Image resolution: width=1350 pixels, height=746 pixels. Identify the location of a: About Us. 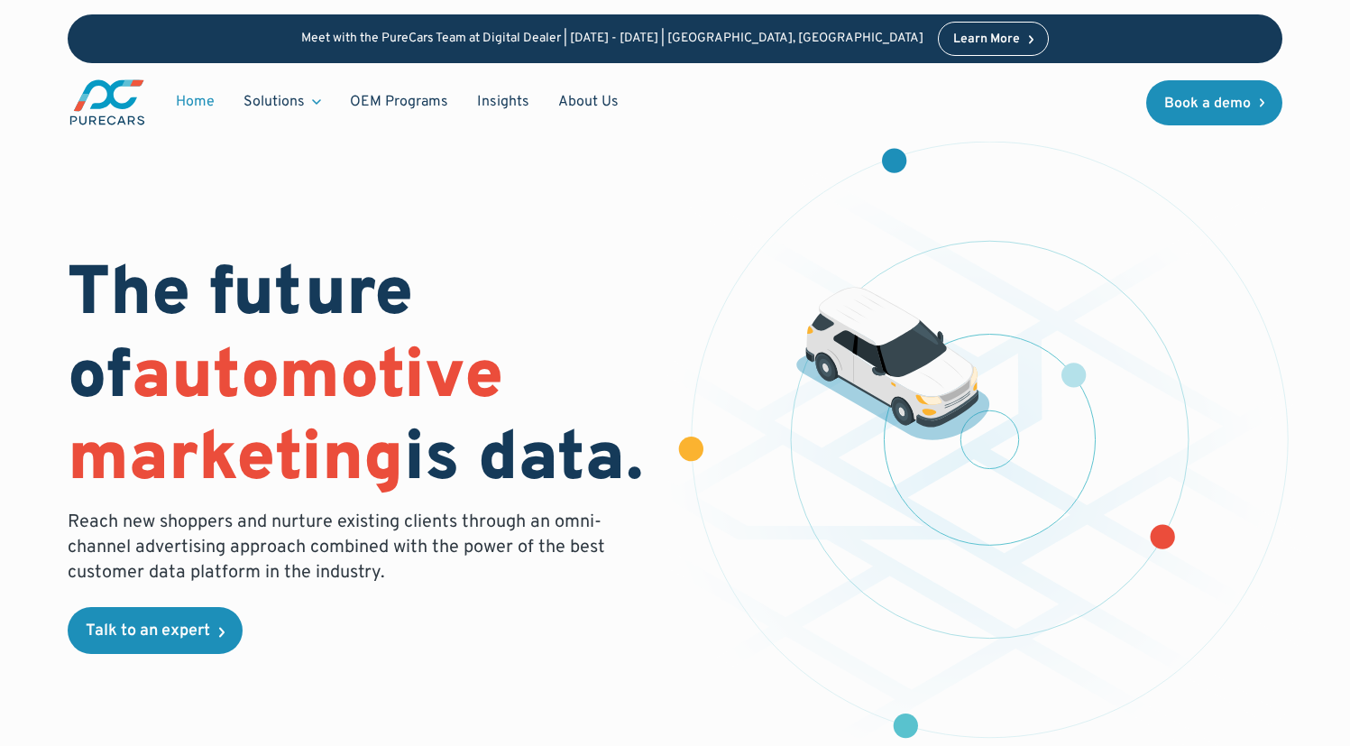
(588, 102).